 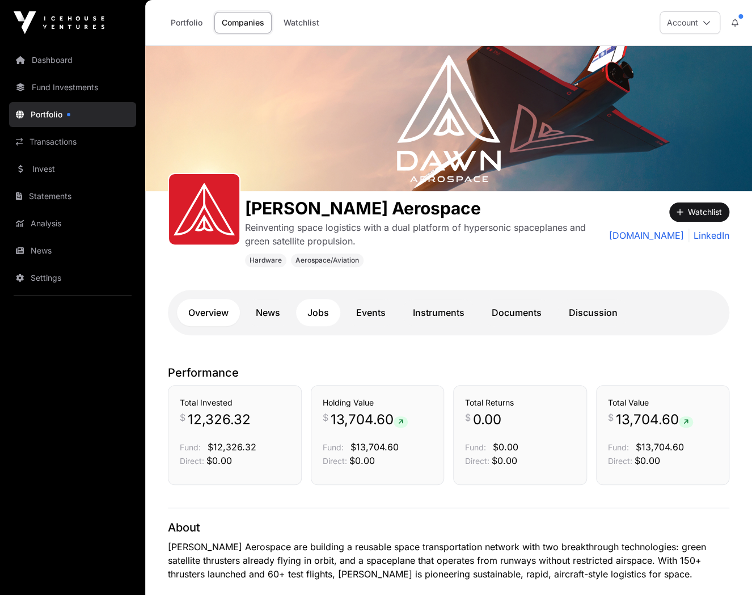 I want to click on a: Fund Investments, so click(x=73, y=87).